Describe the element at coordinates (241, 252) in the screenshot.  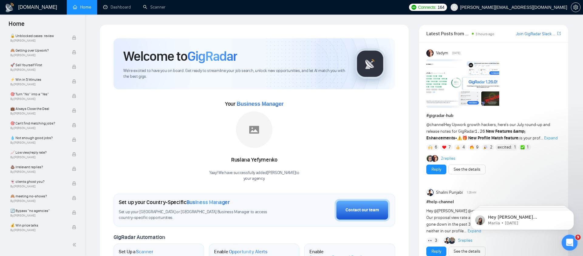
I see `h1: Enable` at that location.